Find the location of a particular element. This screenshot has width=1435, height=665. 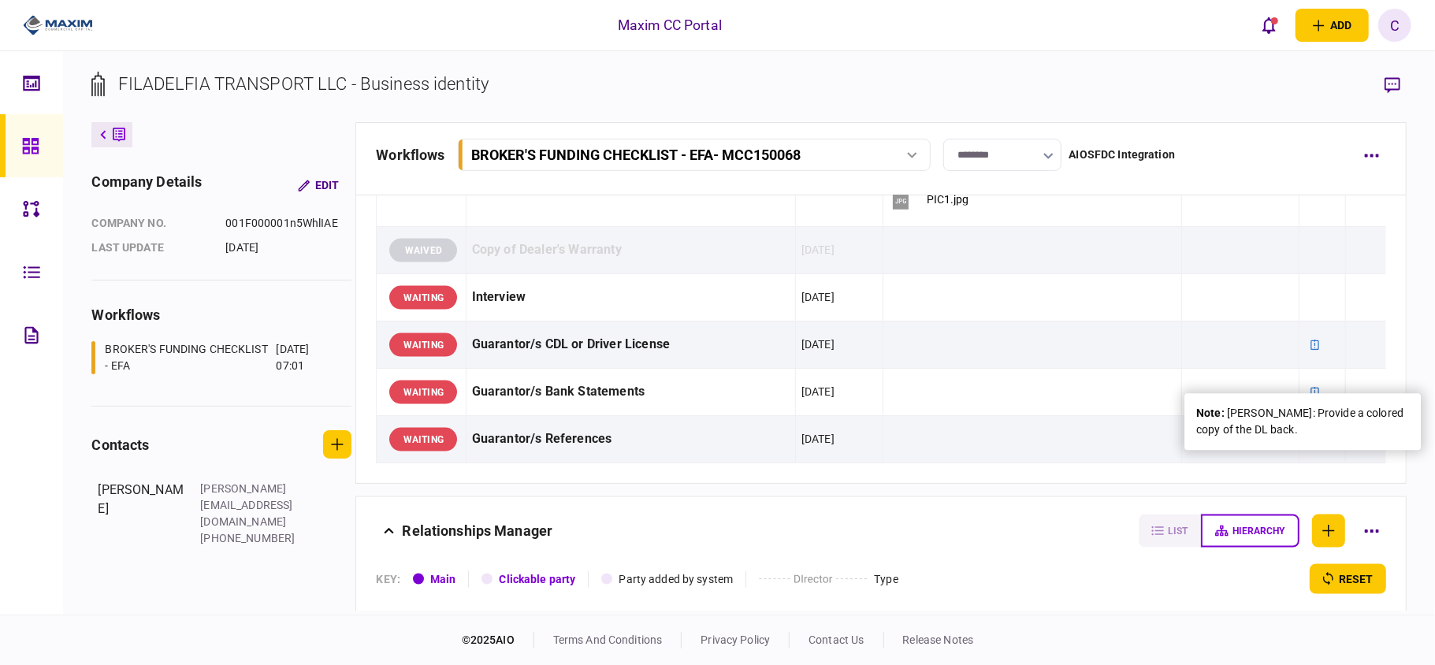

div: Copy of Dealer's Warranty is located at coordinates (630, 250).